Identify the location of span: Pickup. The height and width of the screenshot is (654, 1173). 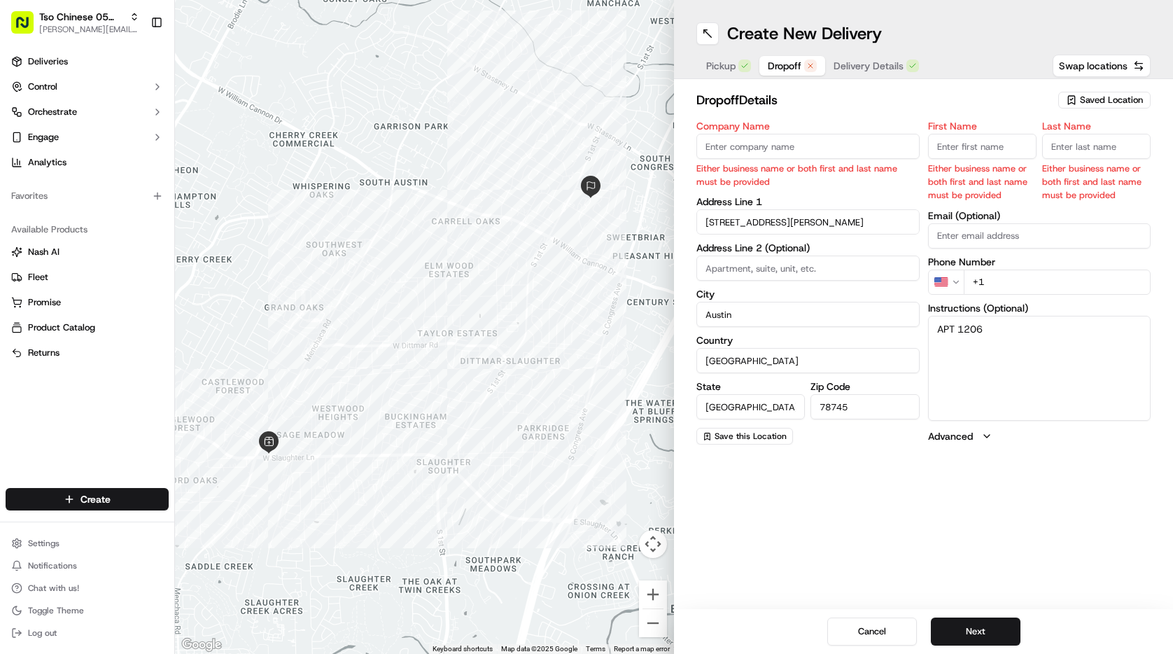
(721, 66).